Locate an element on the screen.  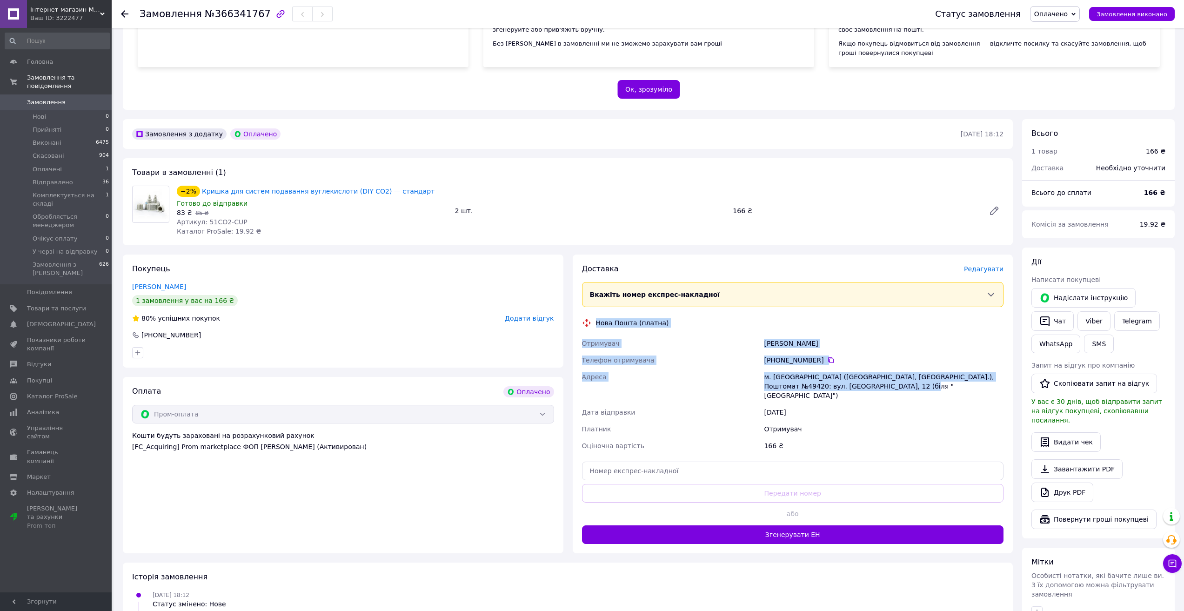
span: У вас є 30 днів, щоб відправити запит на відгук покупцеві, скопіювавши посилання. is located at coordinates (1097, 411).